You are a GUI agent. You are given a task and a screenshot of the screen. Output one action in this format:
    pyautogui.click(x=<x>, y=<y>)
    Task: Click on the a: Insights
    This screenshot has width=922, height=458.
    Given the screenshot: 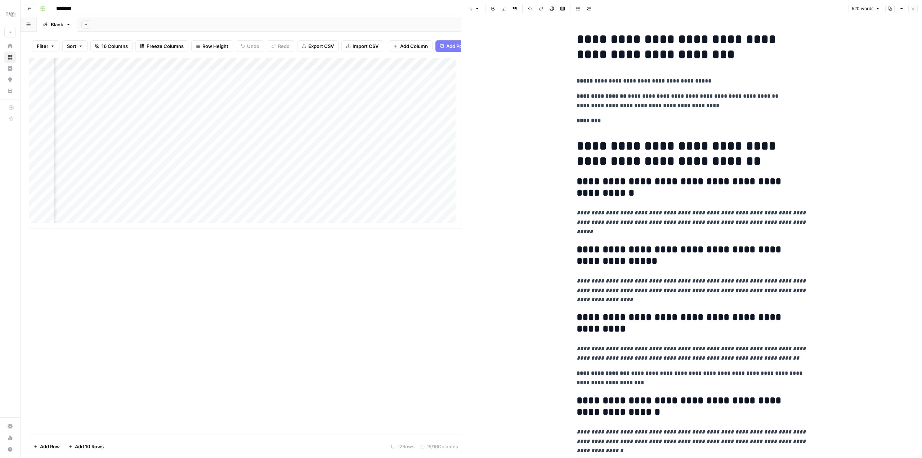 What is the action you would take?
    pyautogui.click(x=10, y=68)
    